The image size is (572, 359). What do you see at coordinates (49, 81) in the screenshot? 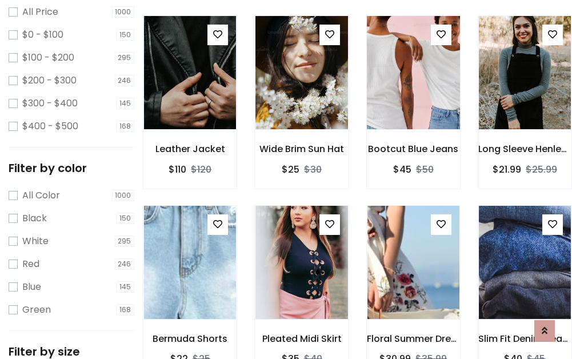
I see `label: $200 - $300` at bounding box center [49, 81].